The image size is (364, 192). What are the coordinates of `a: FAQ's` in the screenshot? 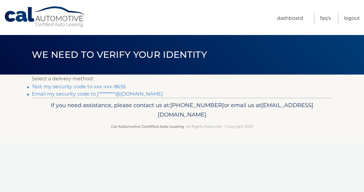 It's located at (326, 18).